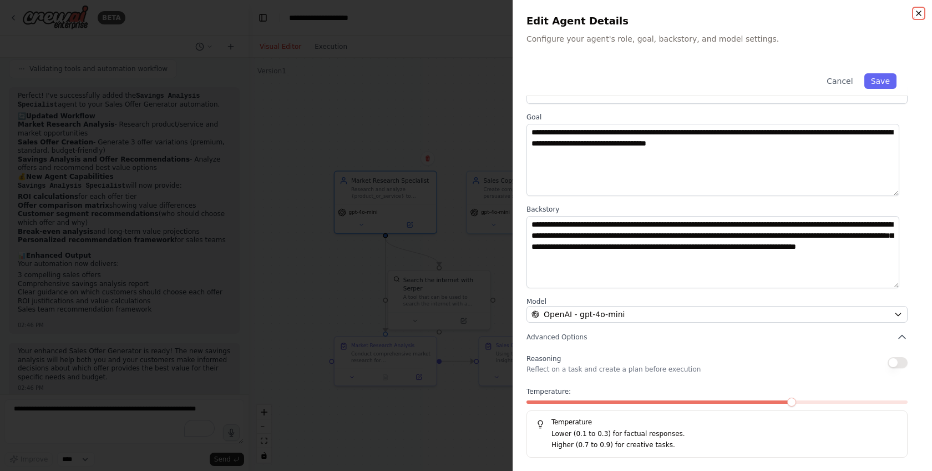  What do you see at coordinates (725, 445) in the screenshot?
I see `p: Higher (0.7 to 0.9) for creative tasks.` at bounding box center [725, 445].